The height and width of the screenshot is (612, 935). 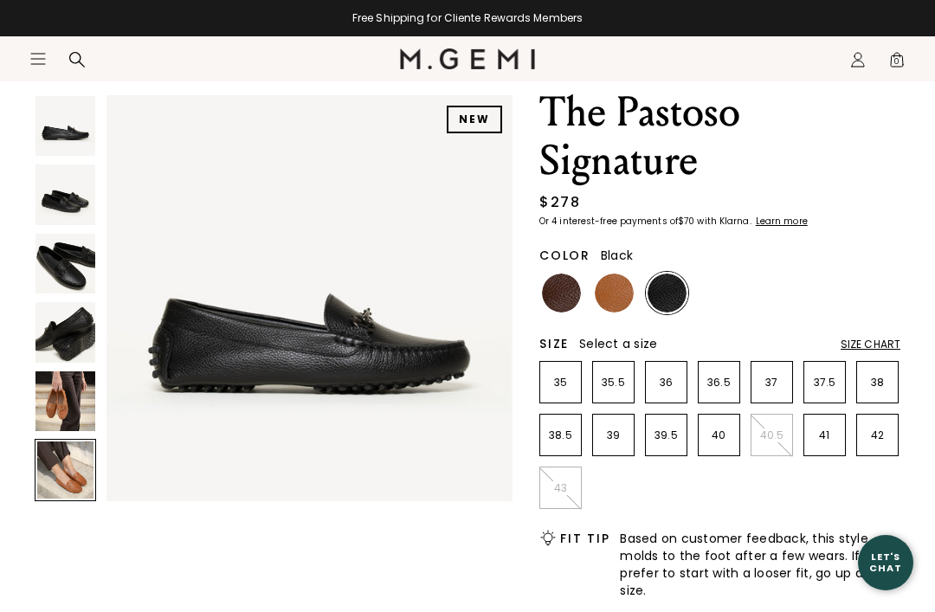 What do you see at coordinates (897, 63) in the screenshot?
I see `span: 0` at bounding box center [897, 63].